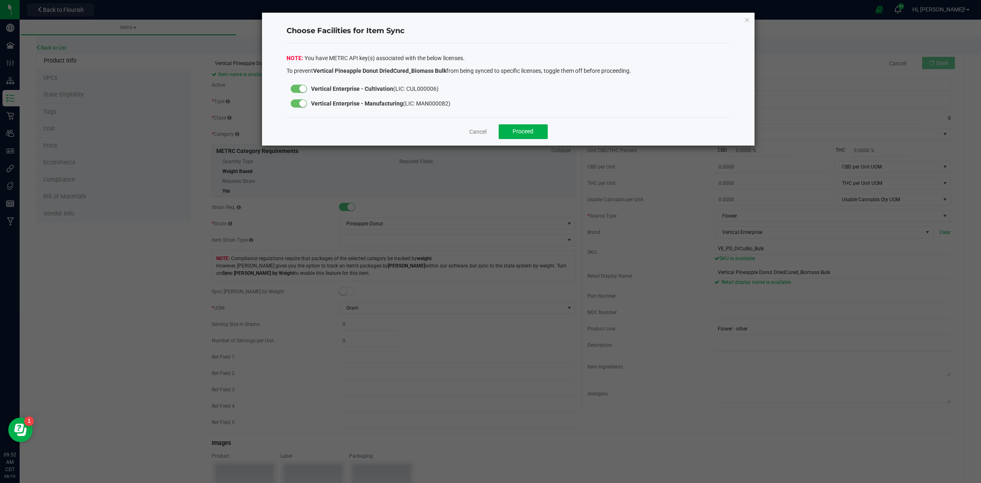  What do you see at coordinates (508, 71) in the screenshot?
I see `p: To prevent from being synced to specific licenses, toggle them off before proceeding.` at bounding box center [508, 71].